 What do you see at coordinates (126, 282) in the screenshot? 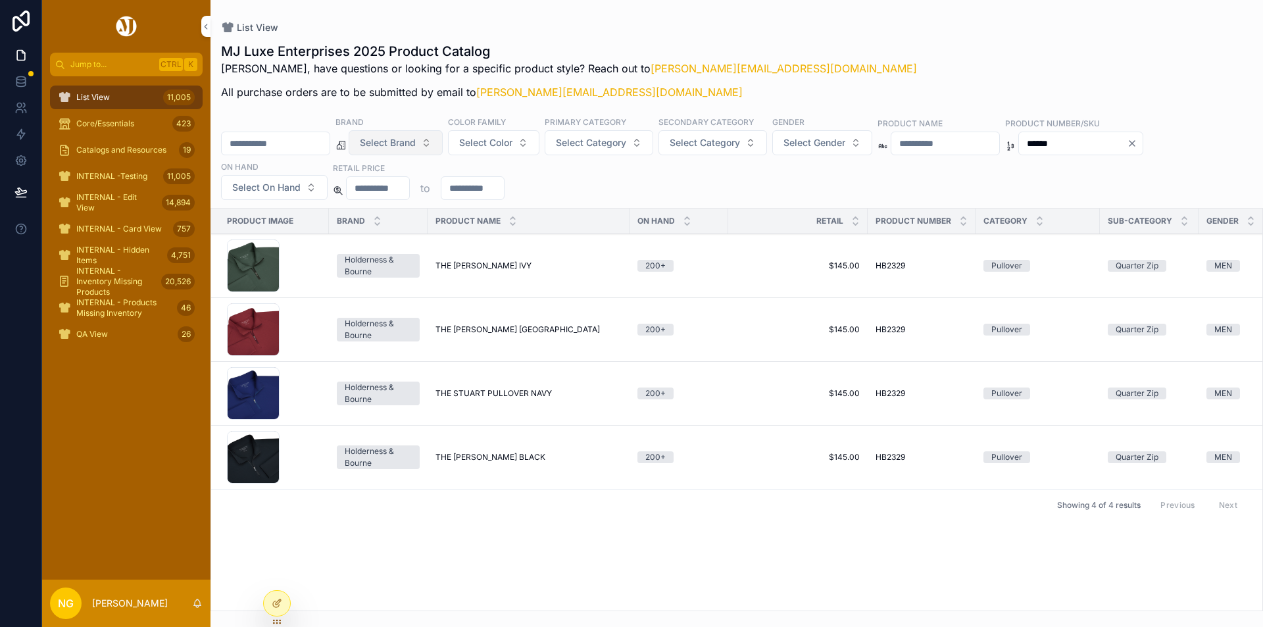
I see `a: INTERNAL - Inventory Missing Products20,526` at bounding box center [126, 282].